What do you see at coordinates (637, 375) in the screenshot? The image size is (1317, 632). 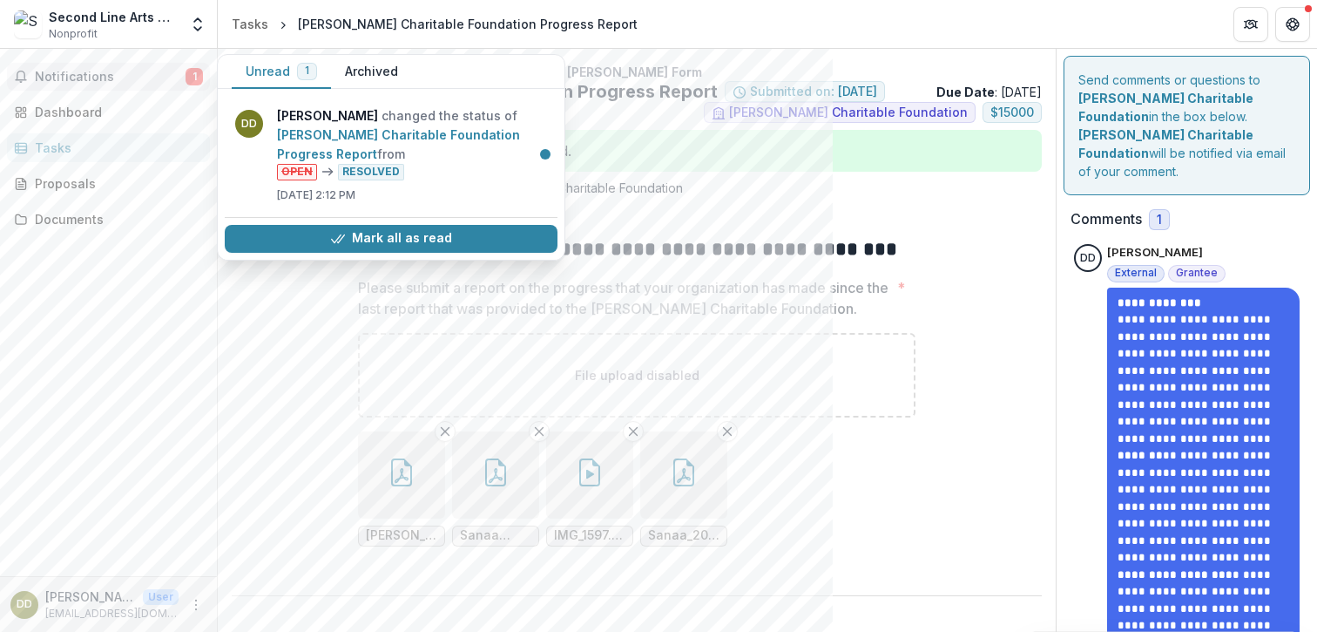 I see `p: File upload disabled` at bounding box center [637, 375].